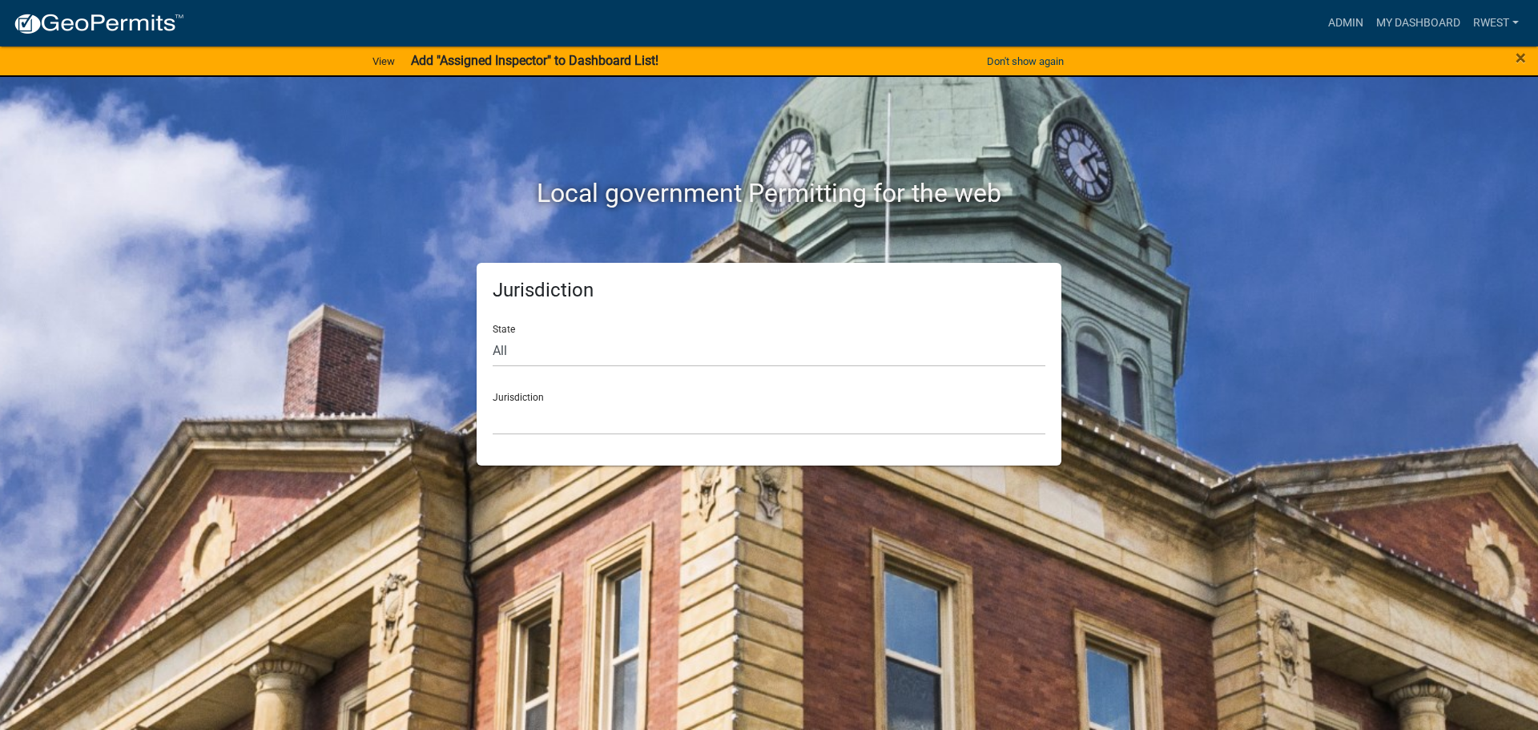 This screenshot has width=1538, height=730. I want to click on h5: Jurisdiction, so click(769, 290).